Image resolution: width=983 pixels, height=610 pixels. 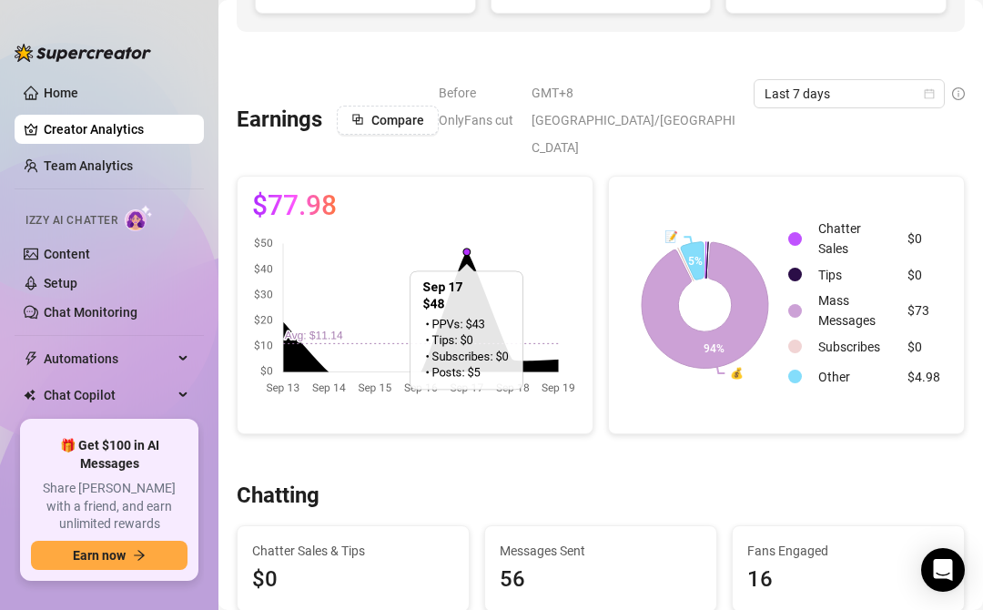 I want to click on td: Subscribes, so click(x=855, y=346).